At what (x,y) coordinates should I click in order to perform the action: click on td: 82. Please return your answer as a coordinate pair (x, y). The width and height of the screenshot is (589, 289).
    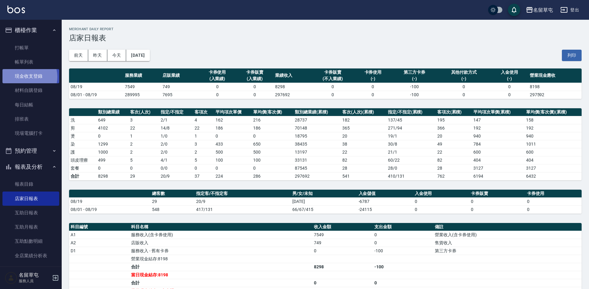
    Looking at the image, I should click on (363, 160).